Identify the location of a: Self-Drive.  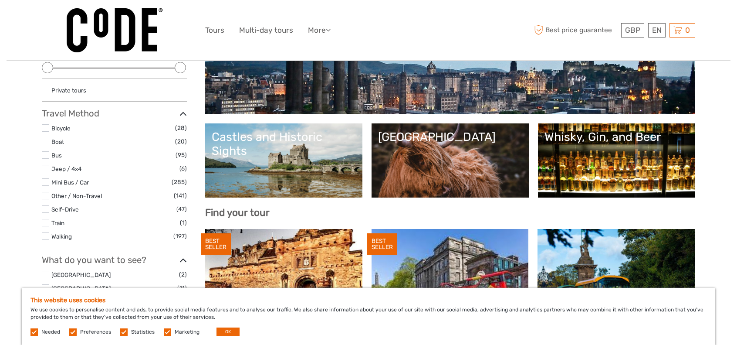
(65, 209).